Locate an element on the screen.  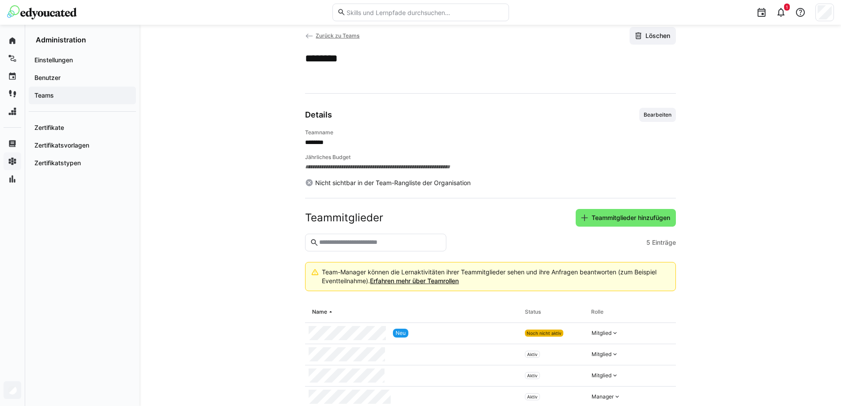
span: Teammitglieder hinzufügen is located at coordinates (631, 218).